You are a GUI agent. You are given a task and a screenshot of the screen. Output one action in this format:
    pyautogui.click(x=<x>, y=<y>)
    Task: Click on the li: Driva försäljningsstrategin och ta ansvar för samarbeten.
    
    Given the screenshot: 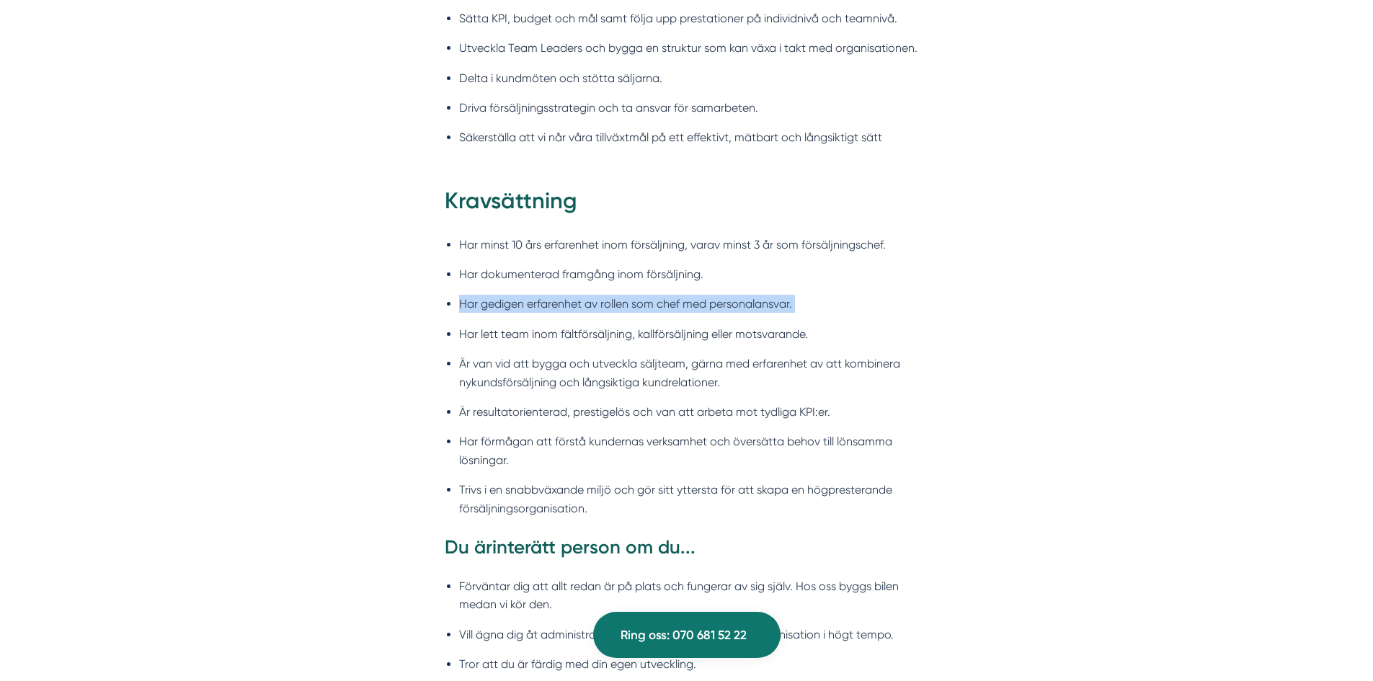 What is the action you would take?
    pyautogui.click(x=694, y=107)
    